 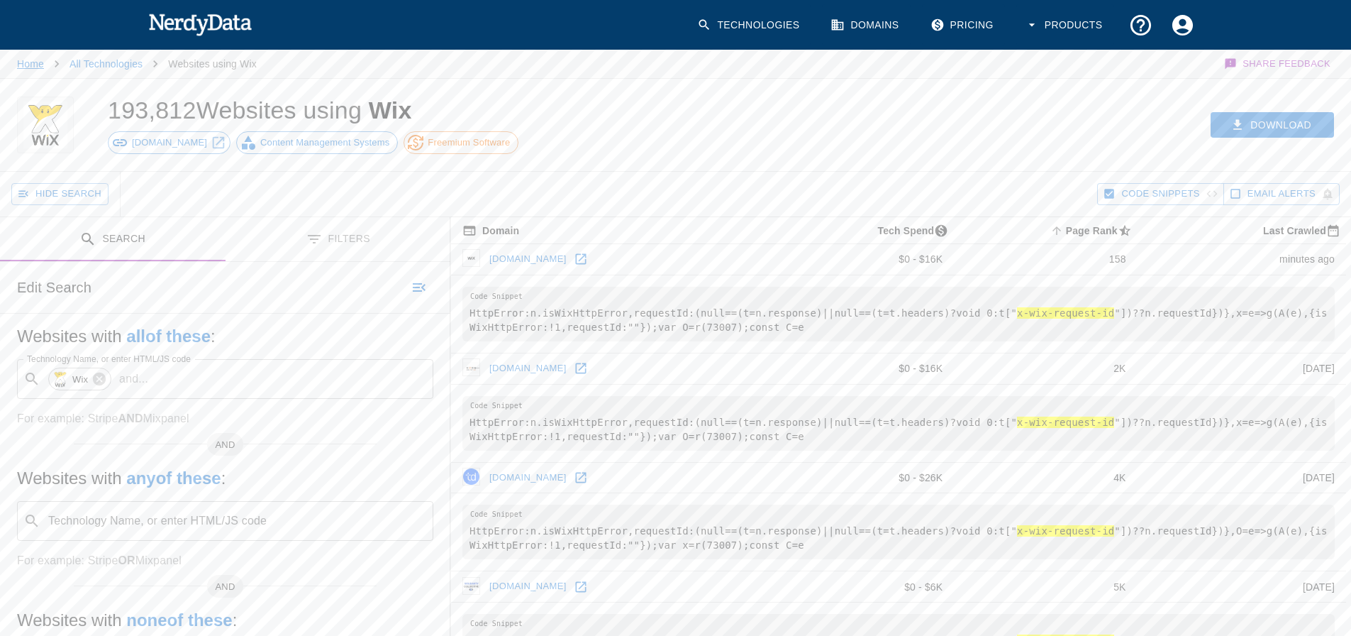 What do you see at coordinates (750, 25) in the screenshot?
I see `a: Technologies` at bounding box center [750, 25].